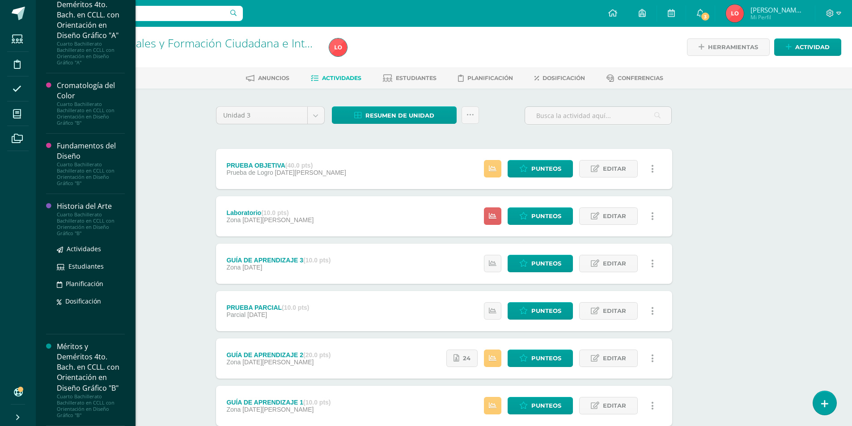 This screenshot has height=426, width=852. Describe the element at coordinates (317, 355) in the screenshot. I see `strong: (20.0 pts)` at that location.